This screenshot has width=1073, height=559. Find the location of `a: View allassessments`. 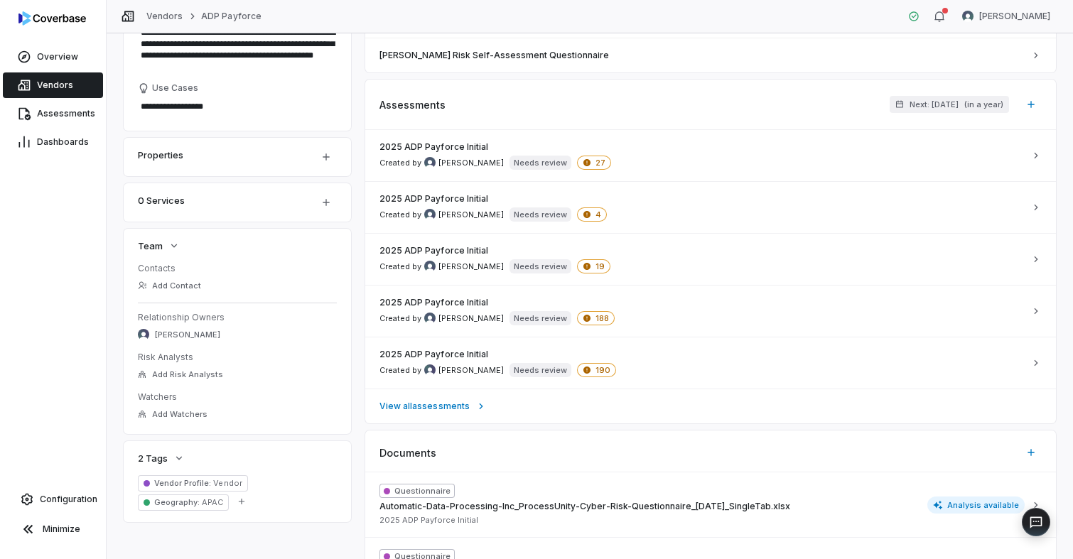

a: View allassessments is located at coordinates (710, 406).